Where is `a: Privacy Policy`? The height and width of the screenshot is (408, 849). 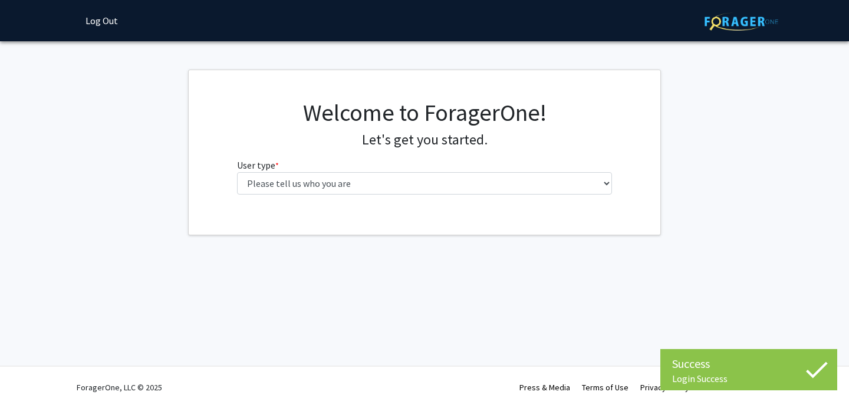 a: Privacy Policy is located at coordinates (664, 387).